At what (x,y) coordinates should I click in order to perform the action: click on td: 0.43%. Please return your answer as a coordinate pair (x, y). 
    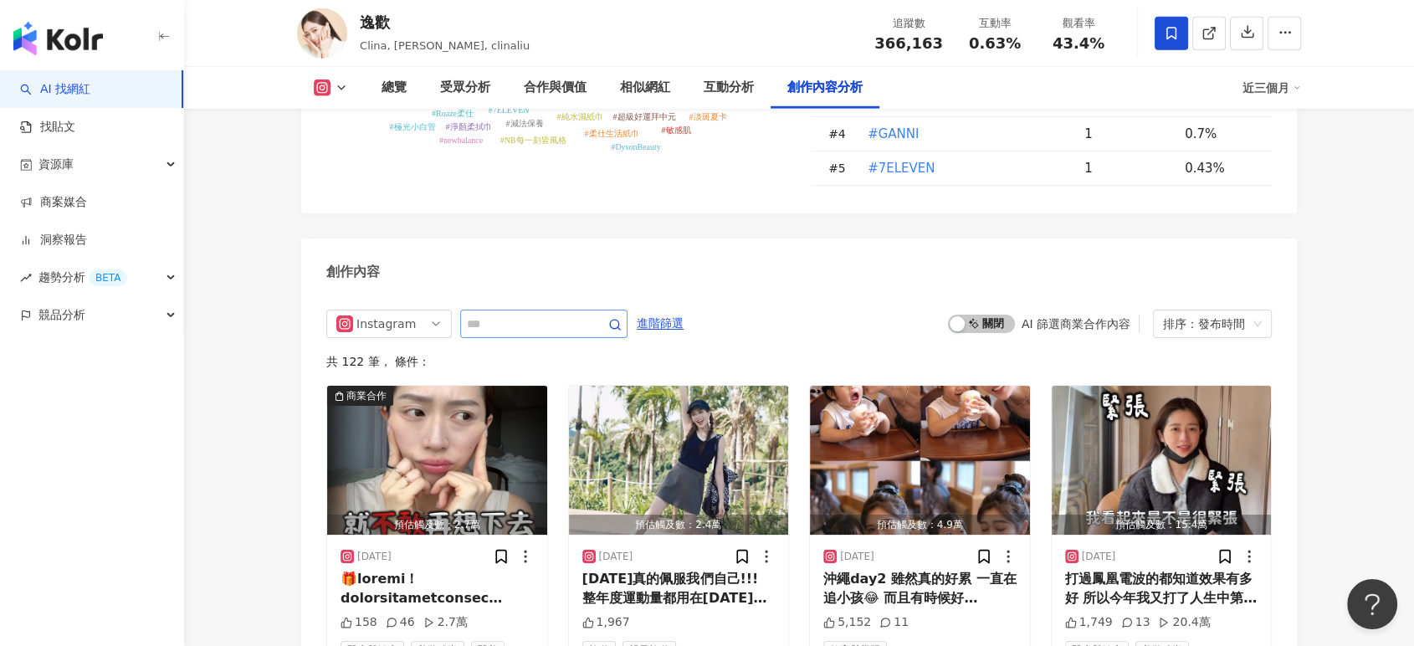
    Looking at the image, I should click on (1222, 168).